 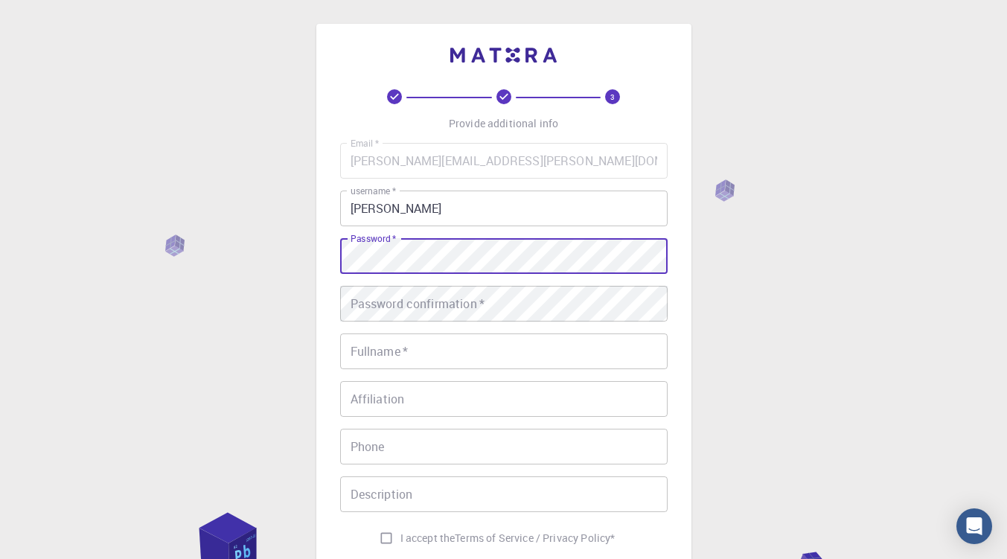 What do you see at coordinates (373, 238) in the screenshot?
I see `label: Password` at bounding box center [373, 238].